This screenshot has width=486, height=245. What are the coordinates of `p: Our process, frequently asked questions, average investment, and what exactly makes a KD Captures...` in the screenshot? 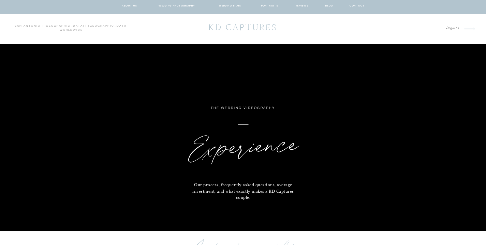 It's located at (243, 193).